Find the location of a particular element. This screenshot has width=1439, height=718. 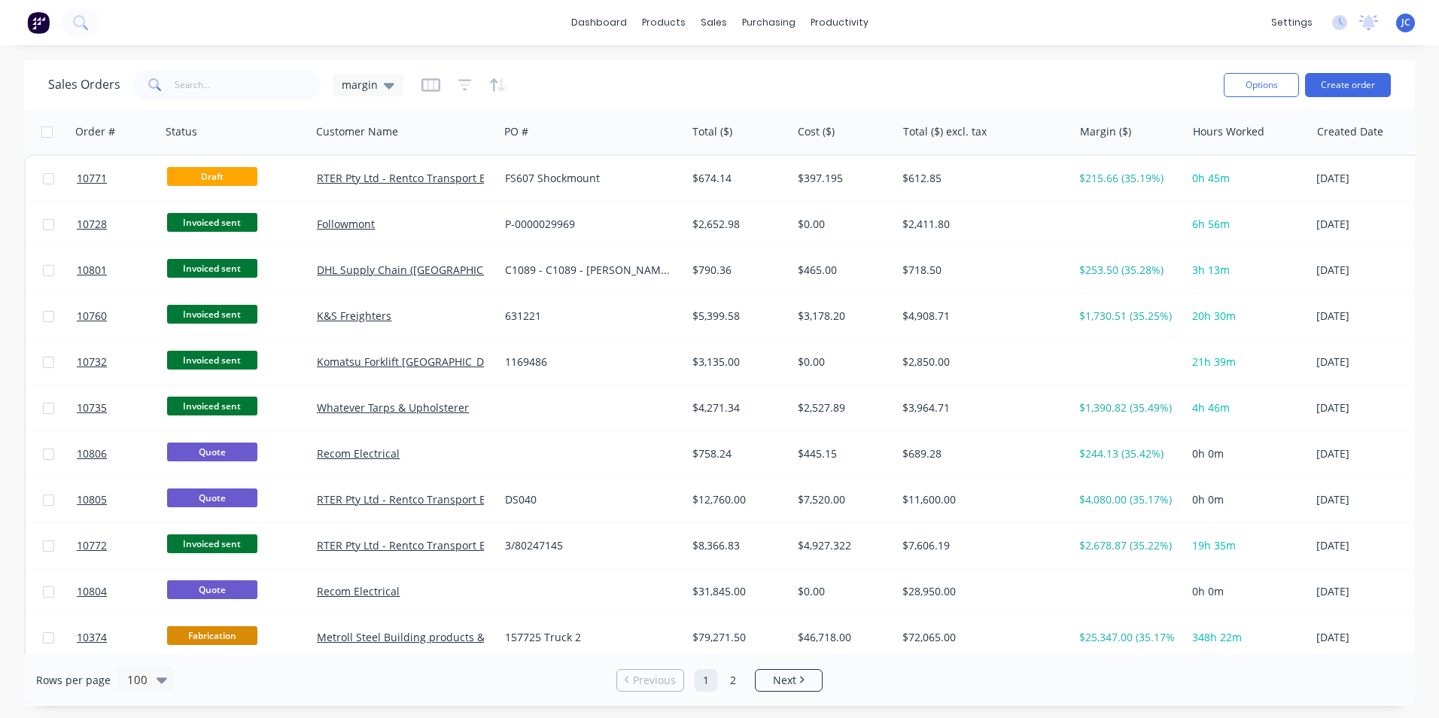

div: $2,652.98 is located at coordinates (736, 224).